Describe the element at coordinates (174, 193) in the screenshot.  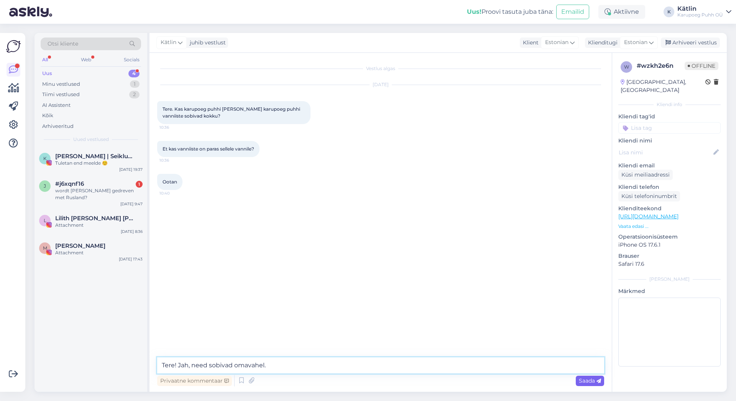
I see `span: 10:40` at that location.